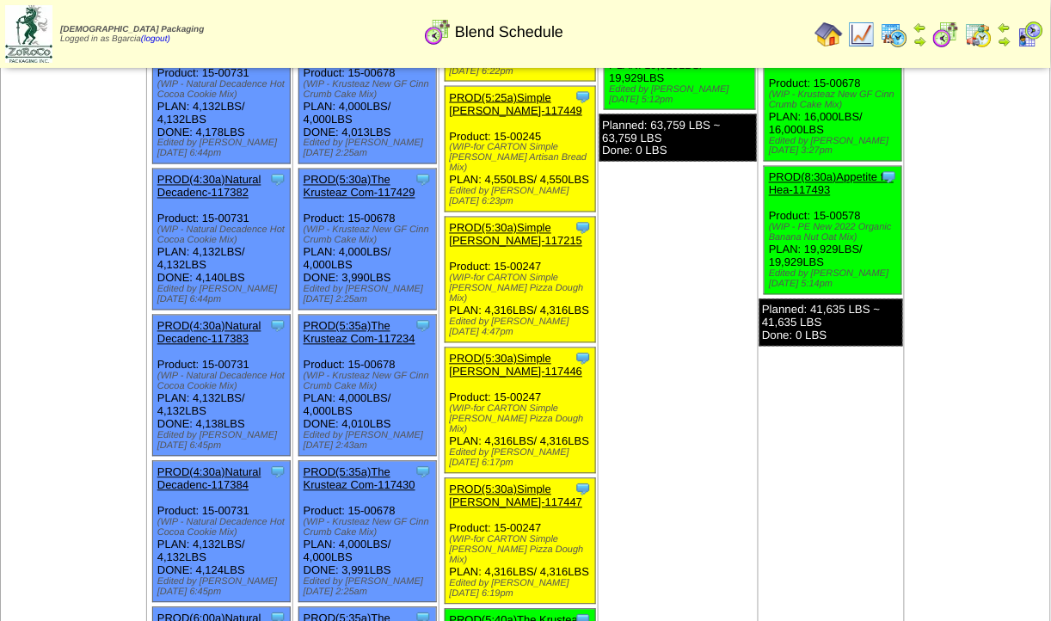 The image size is (1051, 621). What do you see at coordinates (132, 34) in the screenshot?
I see `span: Logged in as Bgarcia` at bounding box center [132, 34].